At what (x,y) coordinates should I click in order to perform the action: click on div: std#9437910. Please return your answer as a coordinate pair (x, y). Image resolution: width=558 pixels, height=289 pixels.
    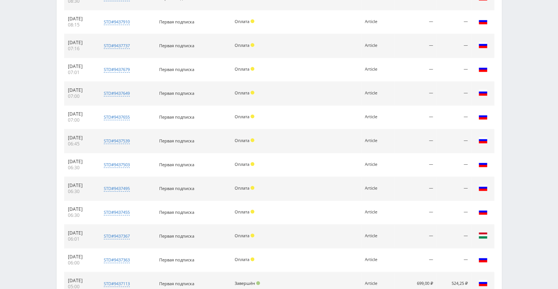
    Looking at the image, I should click on (117, 22).